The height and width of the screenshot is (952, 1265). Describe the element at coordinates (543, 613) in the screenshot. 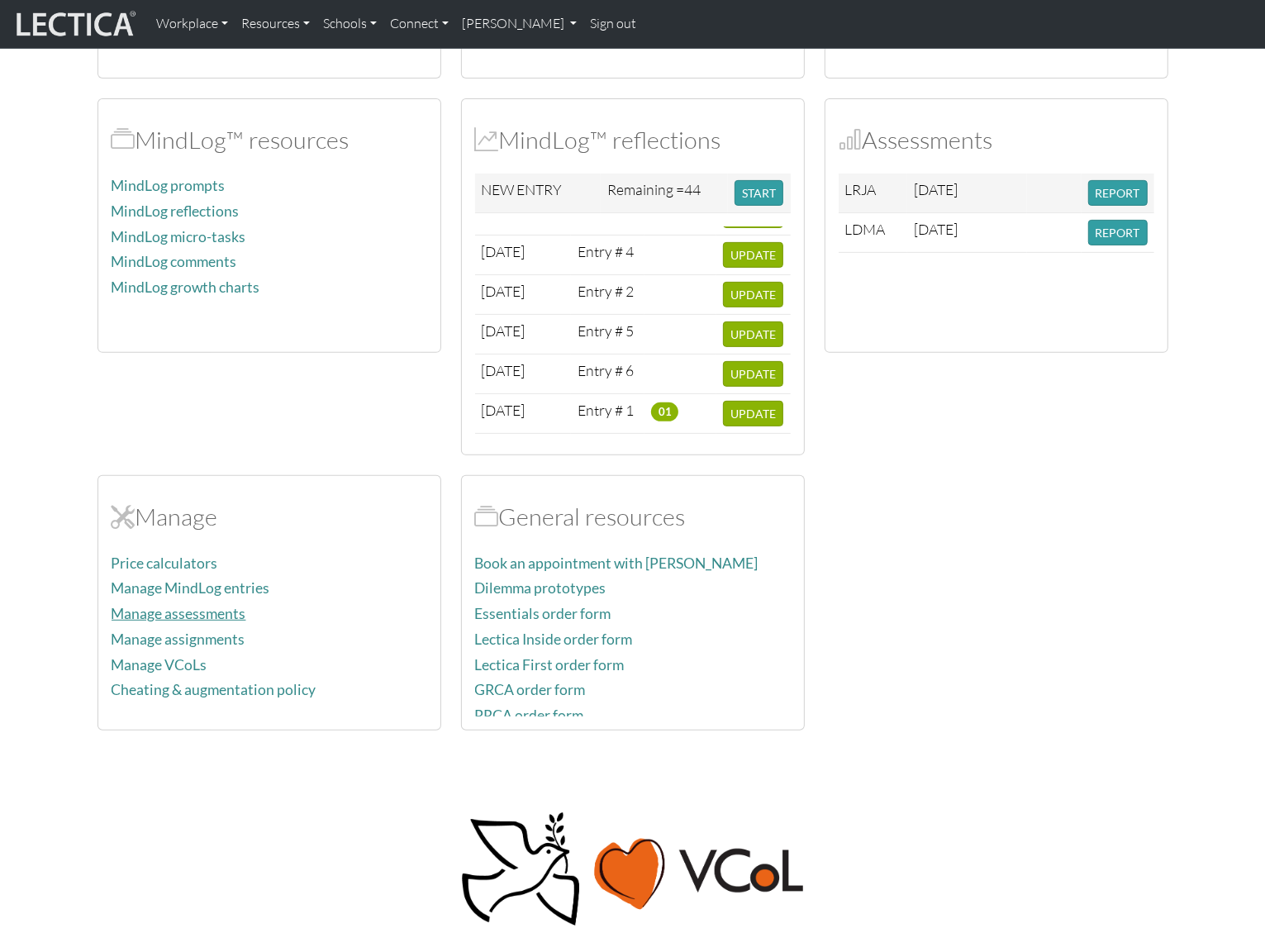

I see `a: Essentials order form` at that location.